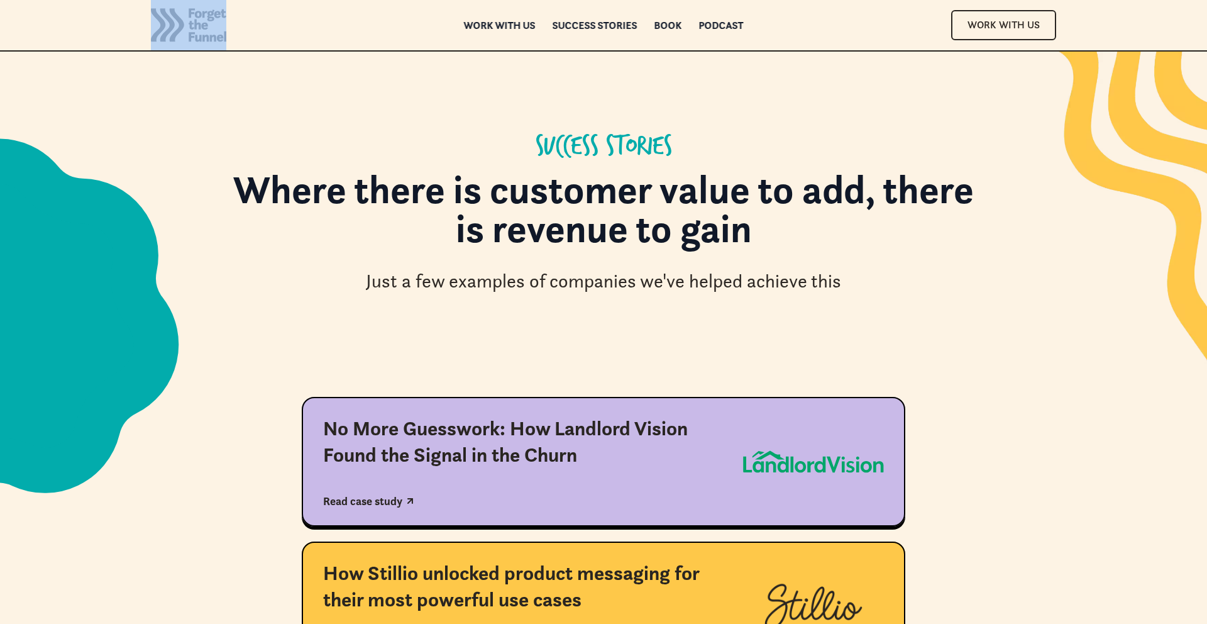 This screenshot has width=1207, height=624. Describe the element at coordinates (604, 461) in the screenshot. I see `a: No More Guesswork: How Landlord Vision Found the Signal in the ChurnRead case study` at that location.